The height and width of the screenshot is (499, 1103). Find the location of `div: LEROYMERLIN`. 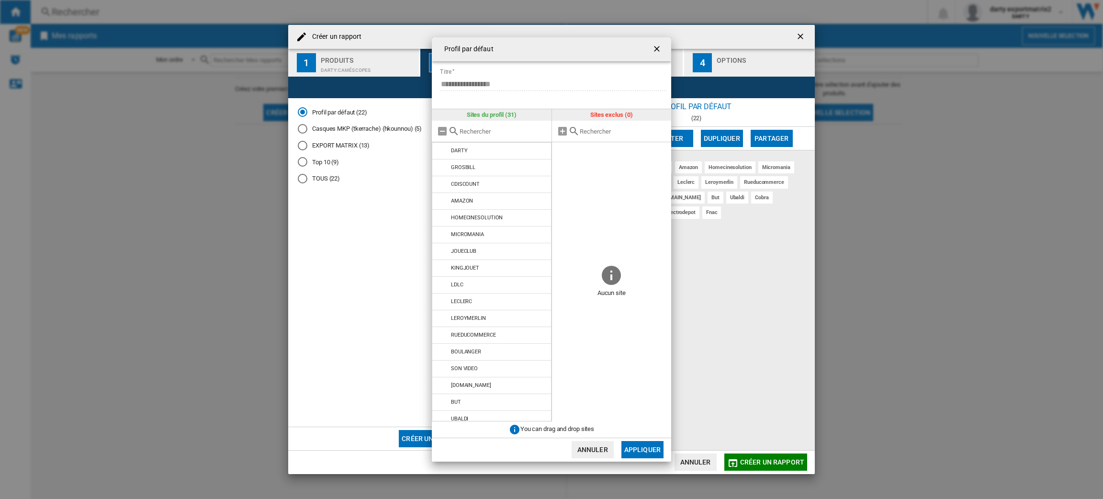

div: LEROYMERLIN is located at coordinates (468, 318).